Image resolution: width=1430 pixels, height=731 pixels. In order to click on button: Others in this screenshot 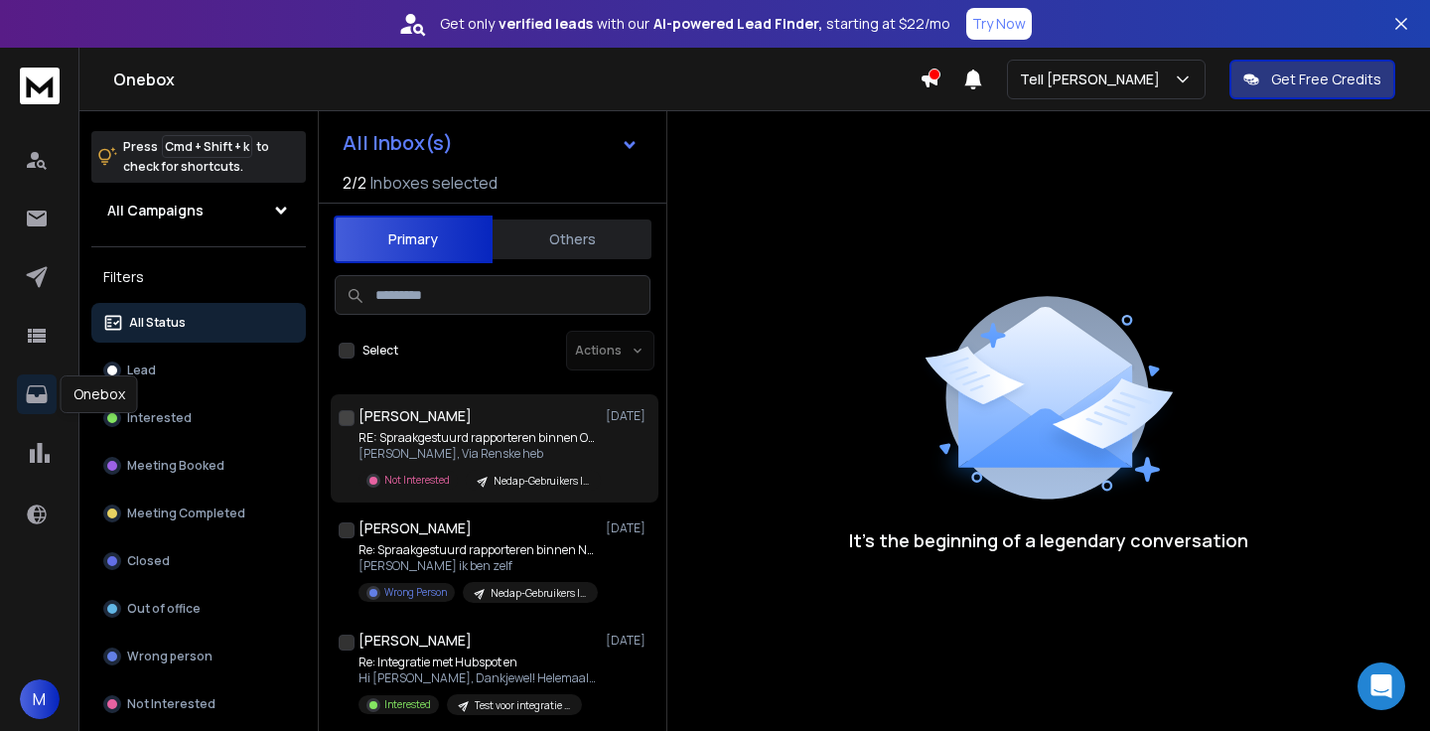, I will do `click(572, 239)`.